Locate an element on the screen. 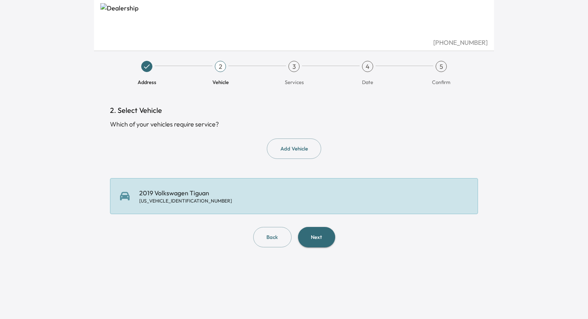 This screenshot has width=588, height=319. span: Date is located at coordinates (368, 82).